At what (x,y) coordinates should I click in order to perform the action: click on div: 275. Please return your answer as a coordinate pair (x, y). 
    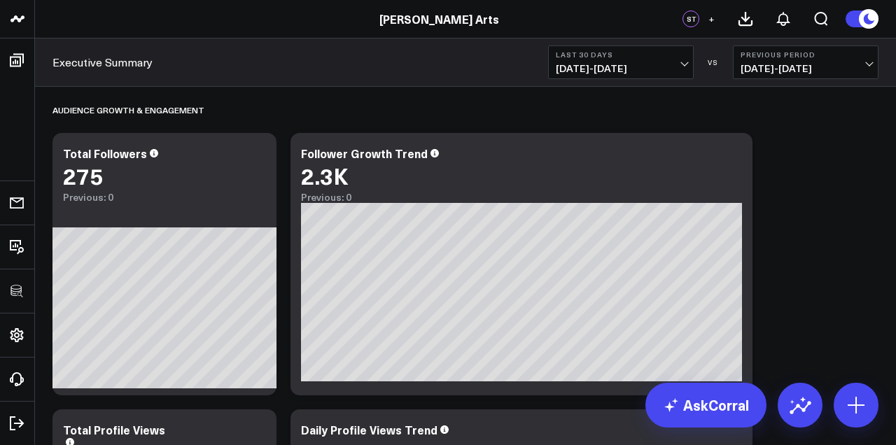
    Looking at the image, I should click on (83, 176).